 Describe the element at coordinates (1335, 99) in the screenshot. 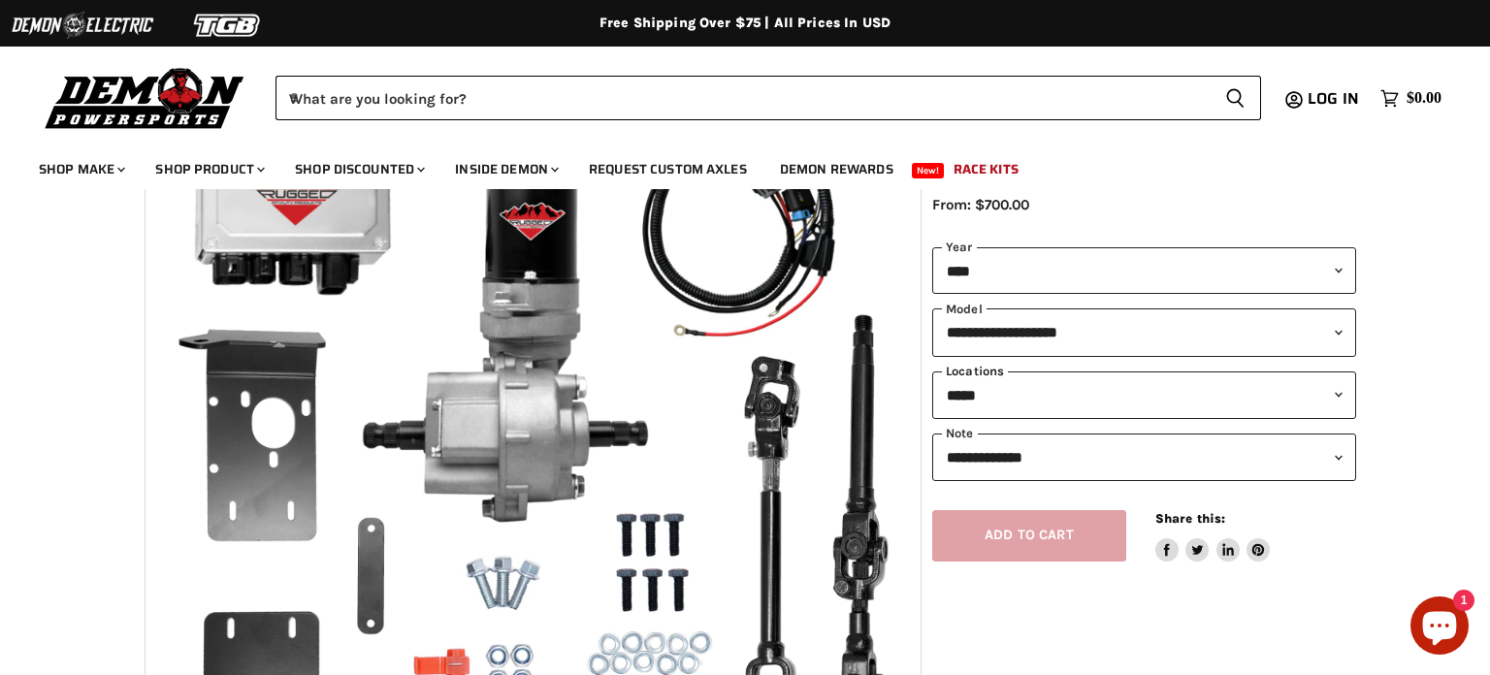

I see `a: Log in` at that location.